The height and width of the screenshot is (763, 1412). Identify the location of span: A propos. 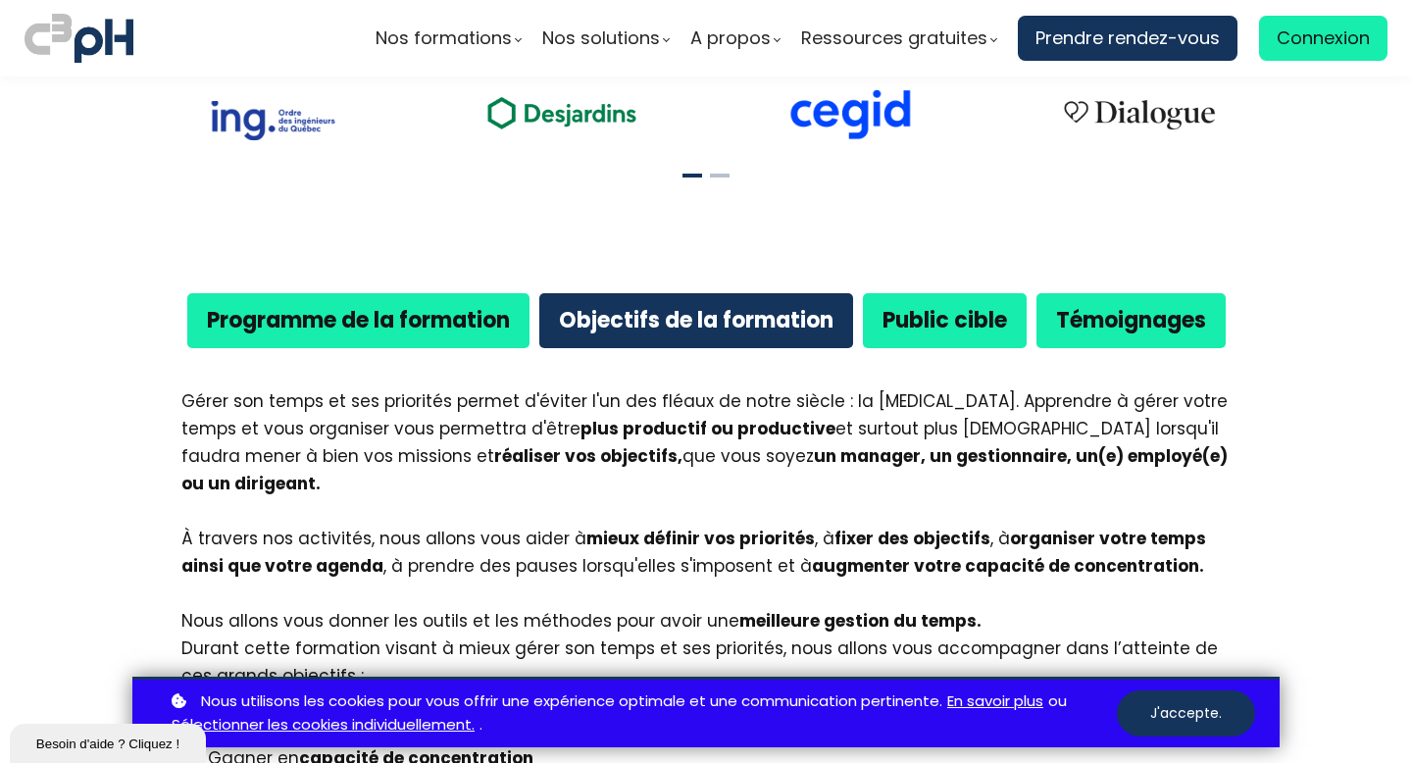
(731, 38).